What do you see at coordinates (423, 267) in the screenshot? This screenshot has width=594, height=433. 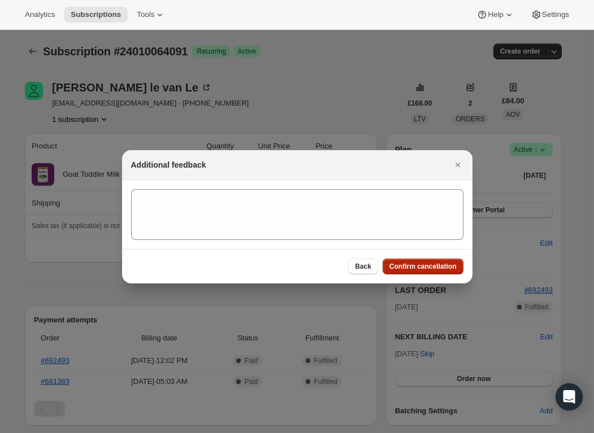 I see `button: Confirm cancellation` at bounding box center [423, 267].